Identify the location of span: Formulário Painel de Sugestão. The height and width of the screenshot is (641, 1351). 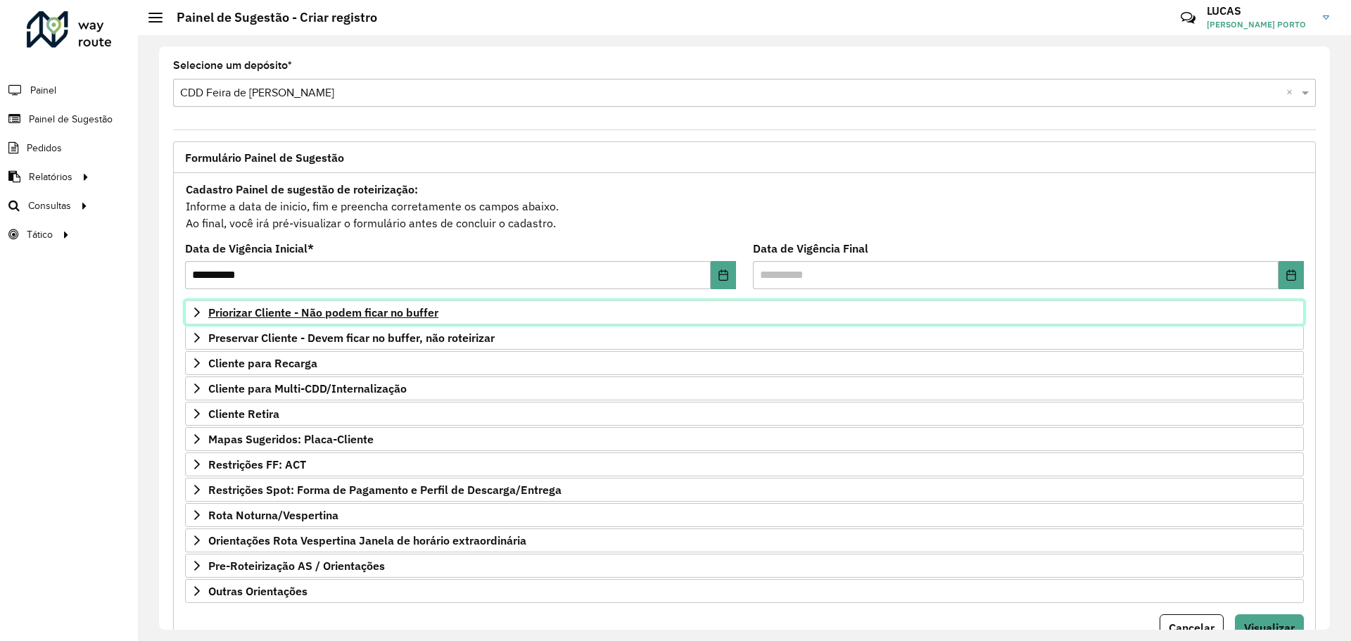
(265, 158).